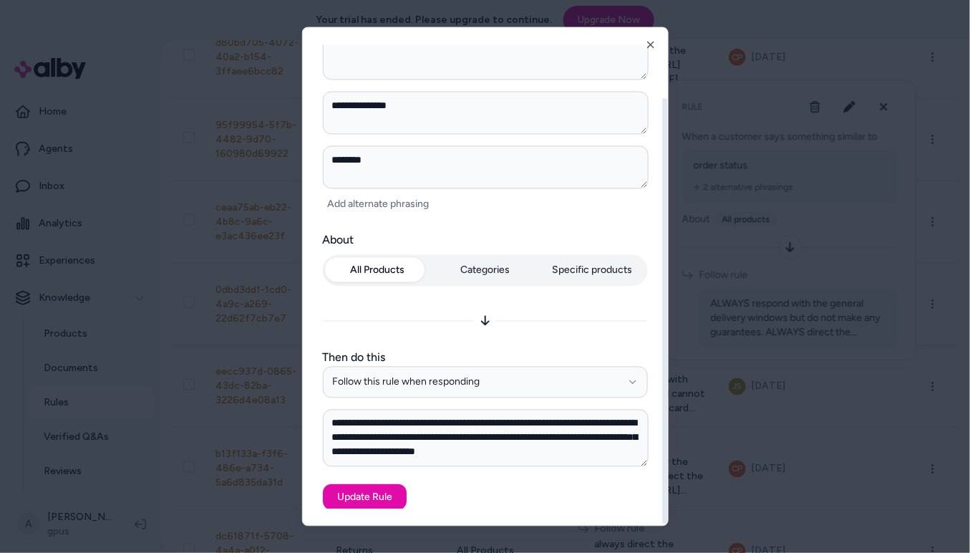 This screenshot has height=553, width=970. Describe the element at coordinates (593, 271) in the screenshot. I see `button: Specific products` at that location.